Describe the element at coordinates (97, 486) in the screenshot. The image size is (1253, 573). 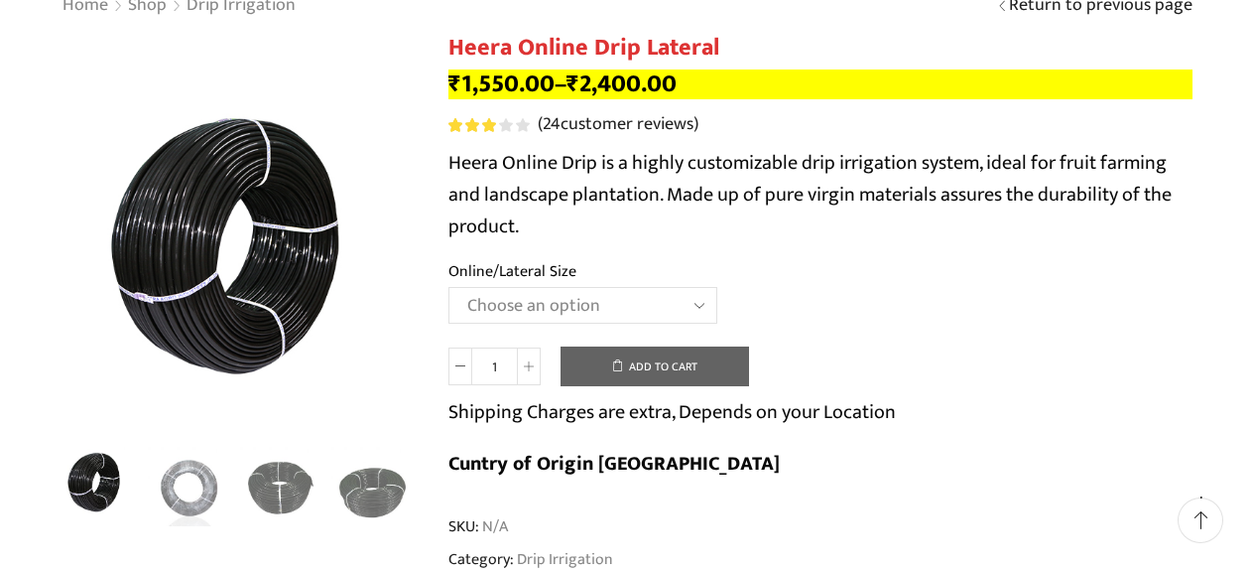
I see `li: 1 / 5` at that location.